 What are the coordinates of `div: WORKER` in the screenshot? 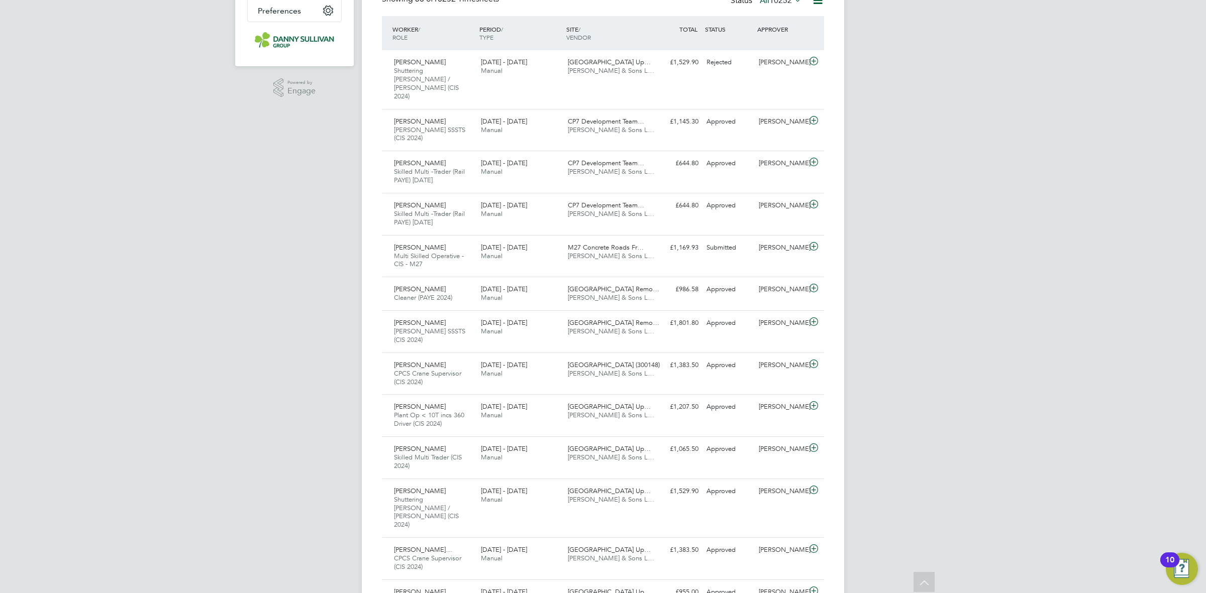 It's located at (433, 33).